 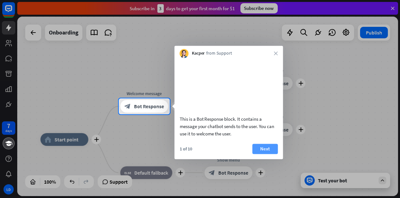 I want to click on button: Open LiveChat chat widget, so click(x=15, y=12).